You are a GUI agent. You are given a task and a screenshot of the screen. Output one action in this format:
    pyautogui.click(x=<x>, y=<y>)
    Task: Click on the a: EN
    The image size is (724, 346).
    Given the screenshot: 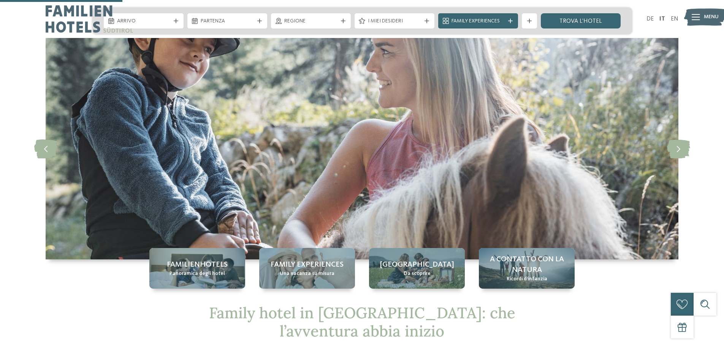 What is the action you would take?
    pyautogui.click(x=675, y=19)
    